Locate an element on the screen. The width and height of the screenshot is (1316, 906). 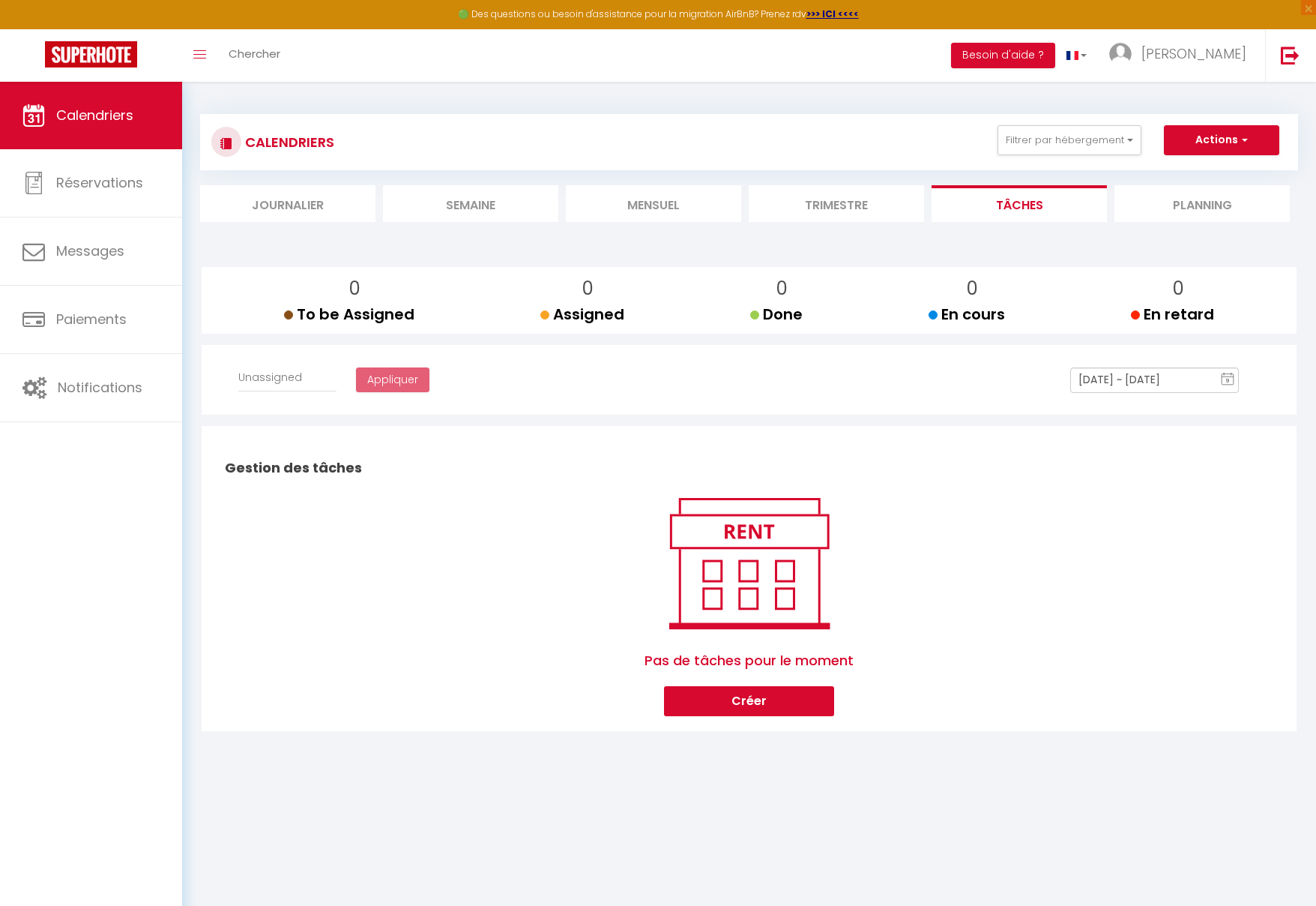
li: Semaine is located at coordinates (470, 203).